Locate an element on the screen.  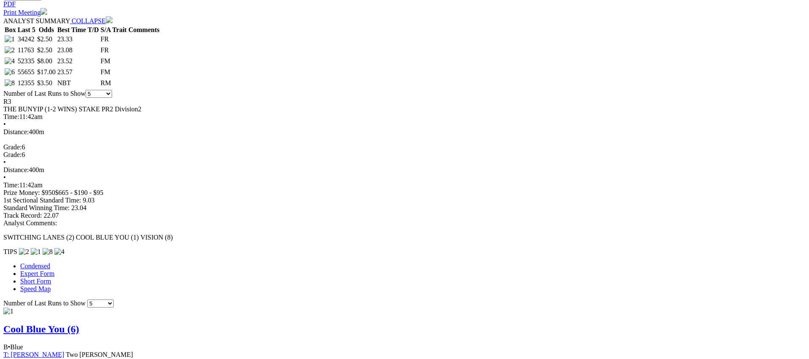
span: $17.00 is located at coordinates (46, 72).